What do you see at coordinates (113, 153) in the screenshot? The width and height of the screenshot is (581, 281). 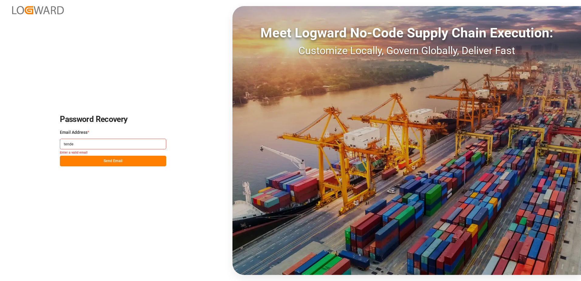 I see `small: Enter a valid email` at bounding box center [113, 153].